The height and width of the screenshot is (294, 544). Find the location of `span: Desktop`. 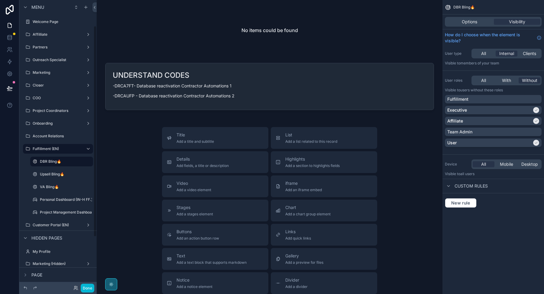

span: Desktop is located at coordinates (529, 164).